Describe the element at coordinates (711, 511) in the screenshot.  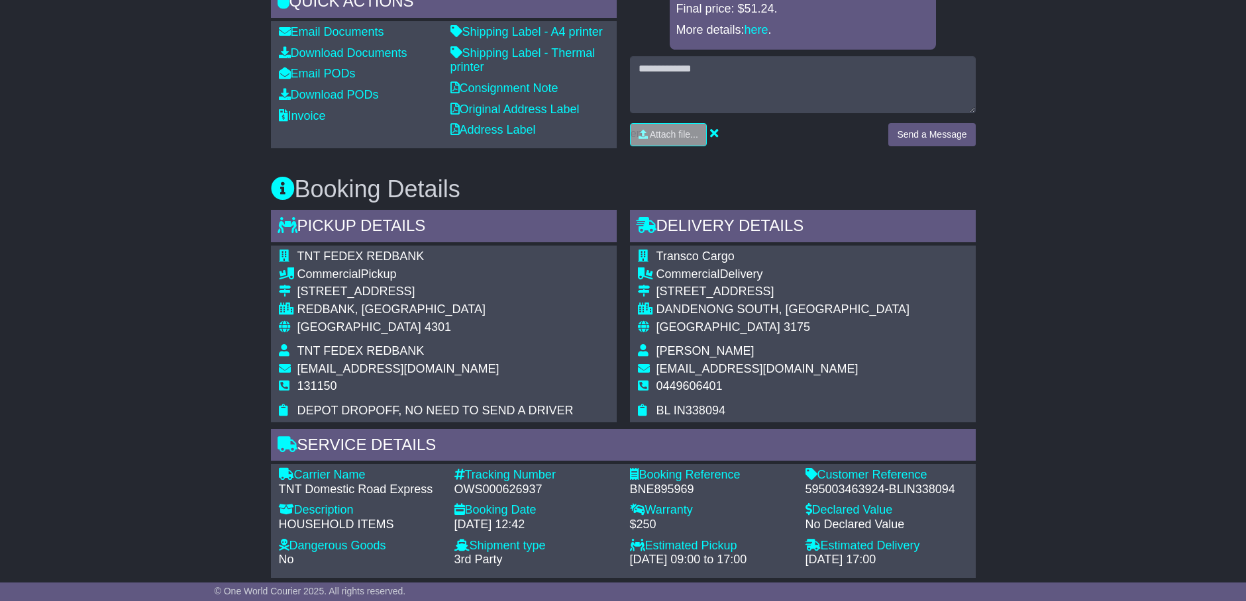
I see `div: Warranty` at that location.